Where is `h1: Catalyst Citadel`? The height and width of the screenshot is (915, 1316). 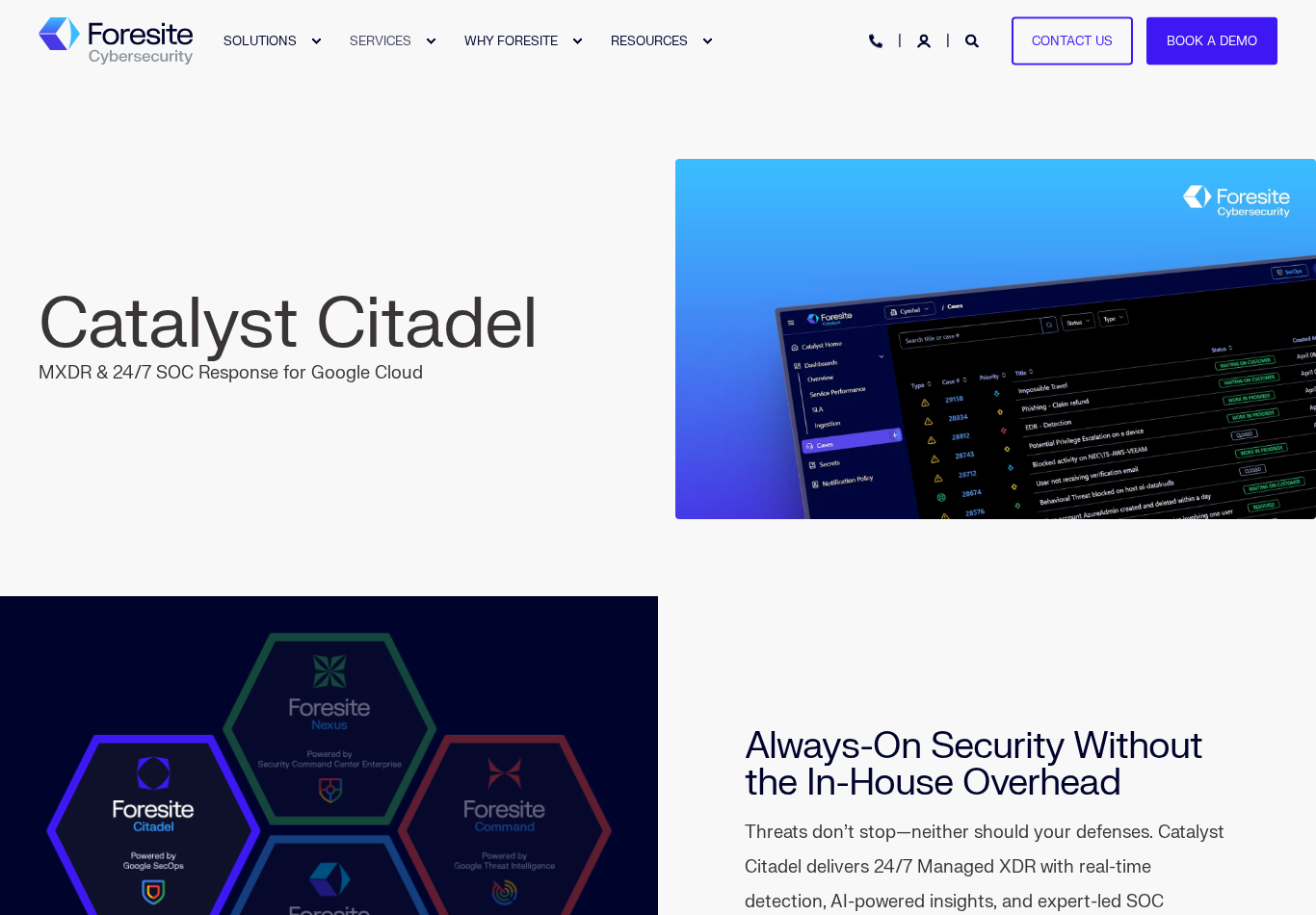 h1: Catalyst Citadel is located at coordinates (358, 325).